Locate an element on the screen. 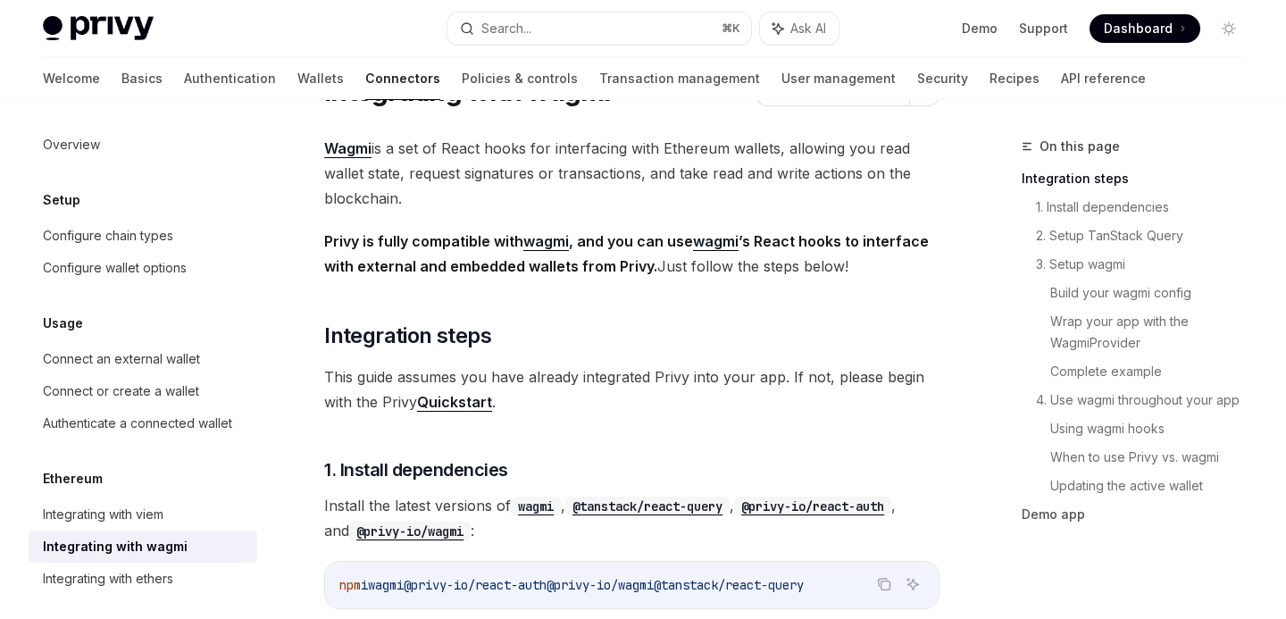  h5: Ethereum is located at coordinates (72, 479).